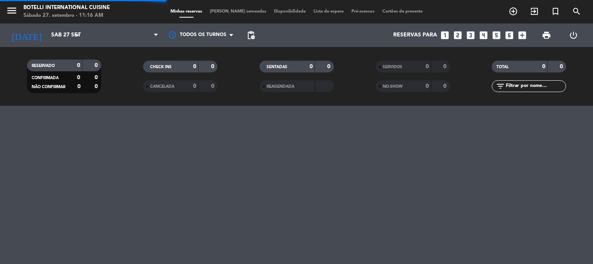  I want to click on span: Disponibilidade, so click(290, 11).